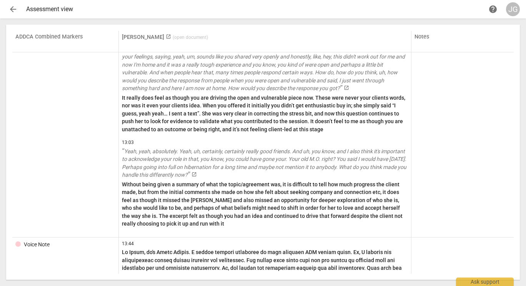 The width and height of the screenshot is (526, 286). What do you see at coordinates (264, 163) in the screenshot?
I see `span: Yeah, yeah, absolutely. Yeah, uh, certainly, certainly really good friends. And uh, you know, and...` at bounding box center [264, 163].